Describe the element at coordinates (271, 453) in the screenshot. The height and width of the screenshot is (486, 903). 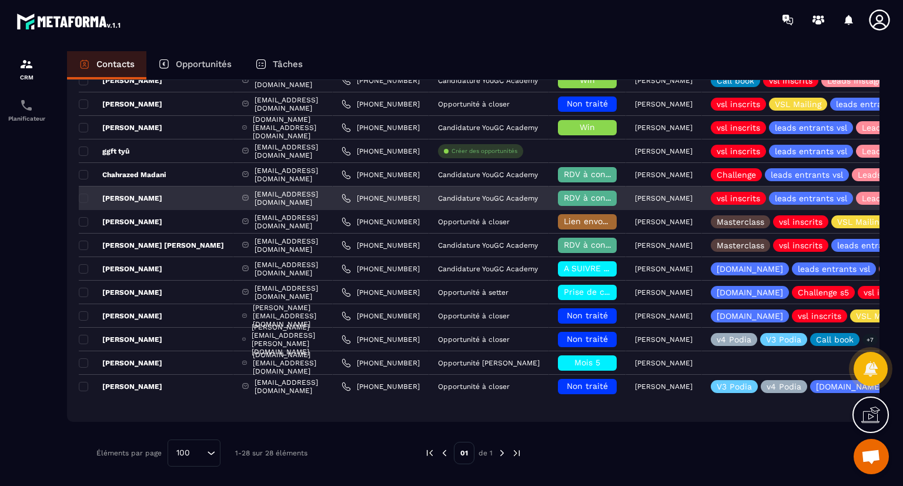
I see `p: 1-28 sur 28 éléments` at that location.